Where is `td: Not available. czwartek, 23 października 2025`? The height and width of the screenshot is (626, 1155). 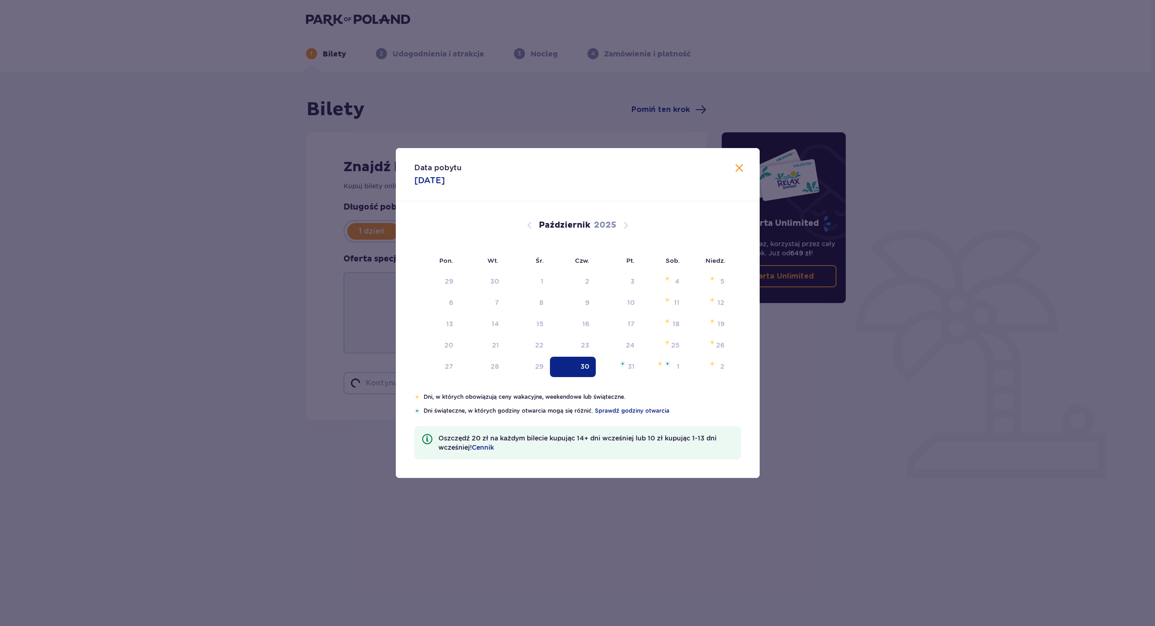
td: Not available. czwartek, 23 października 2025 is located at coordinates (572, 346).